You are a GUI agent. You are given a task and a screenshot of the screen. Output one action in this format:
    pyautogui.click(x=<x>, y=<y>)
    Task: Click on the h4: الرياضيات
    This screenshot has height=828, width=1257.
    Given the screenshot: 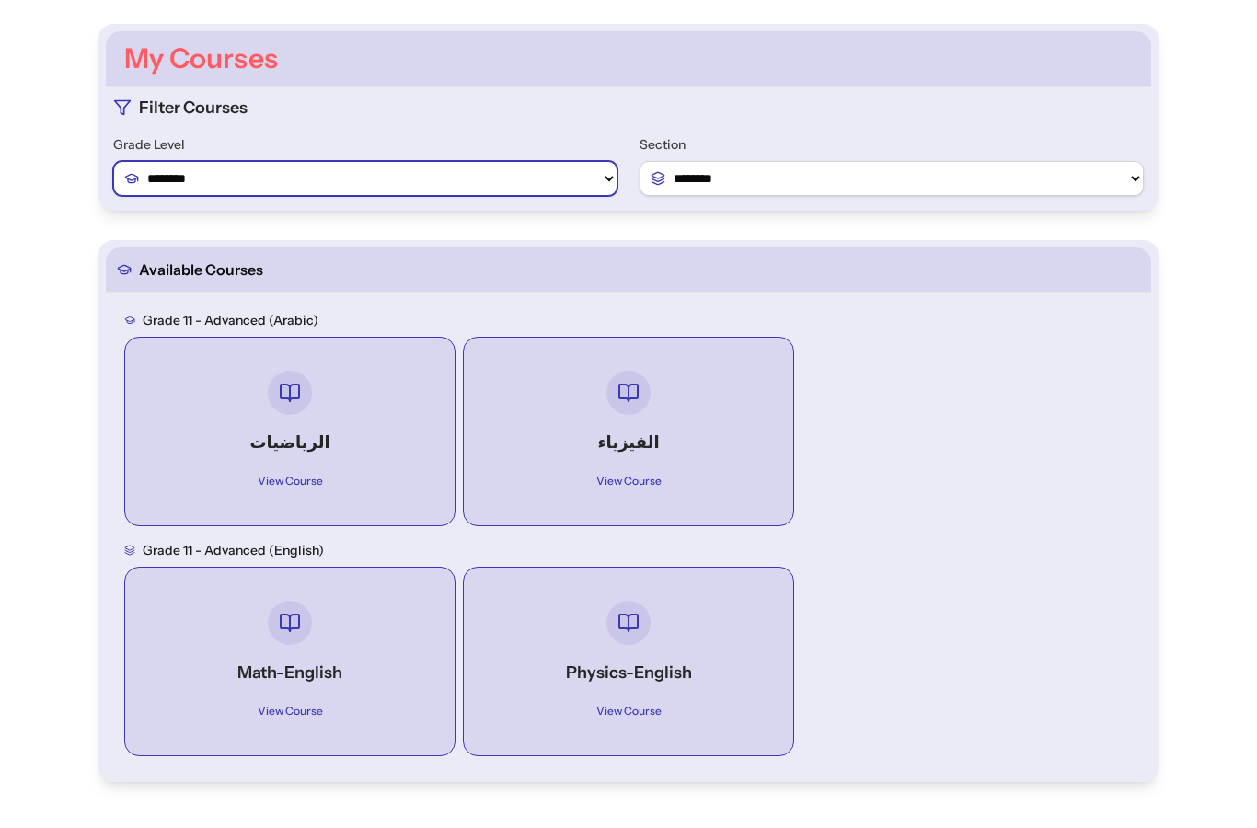 What is the action you would take?
    pyautogui.click(x=290, y=443)
    